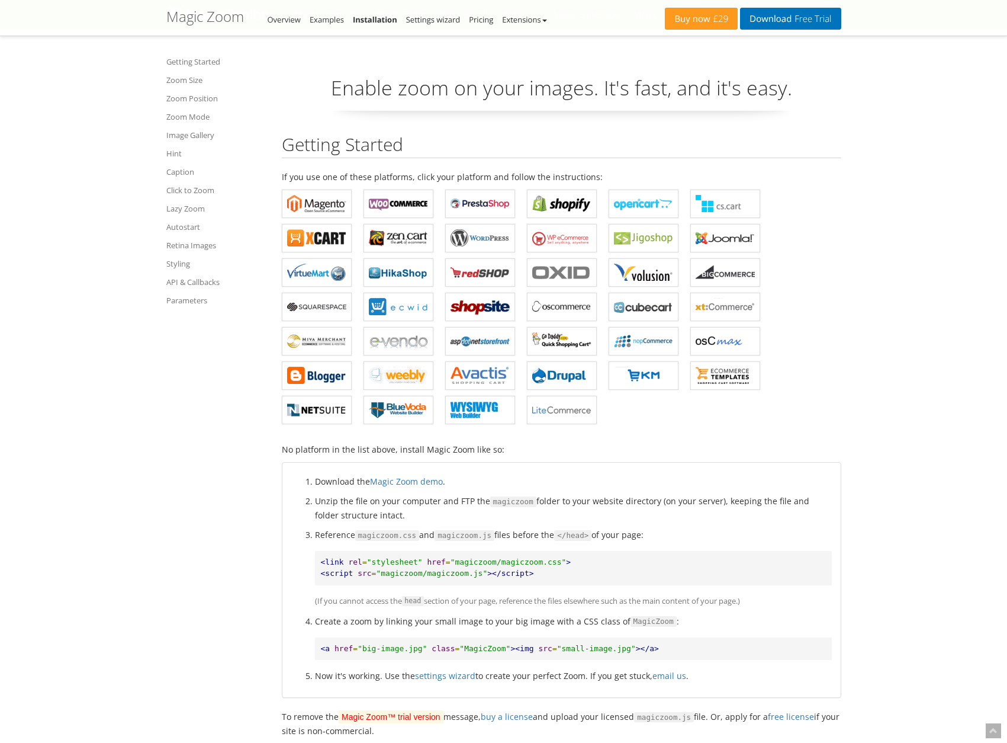 The image size is (1007, 743). I want to click on a: Extensions, so click(524, 20).